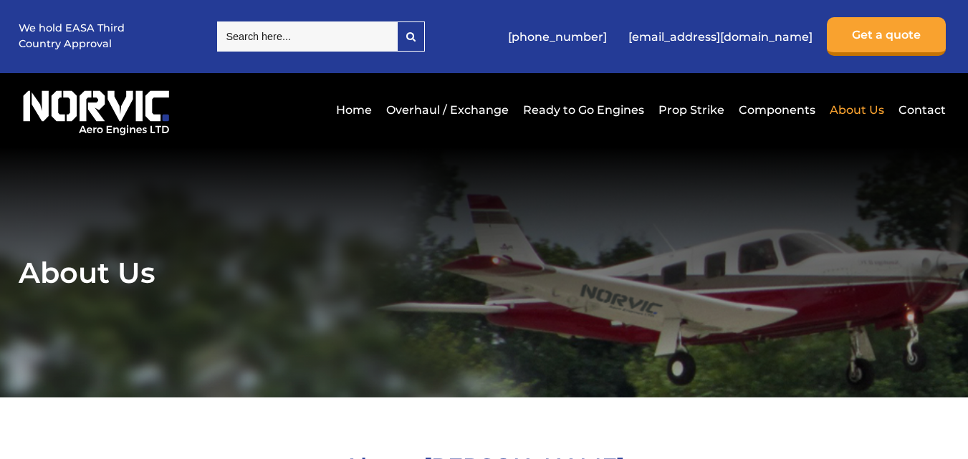 The width and height of the screenshot is (968, 459). I want to click on a: About Us, so click(857, 110).